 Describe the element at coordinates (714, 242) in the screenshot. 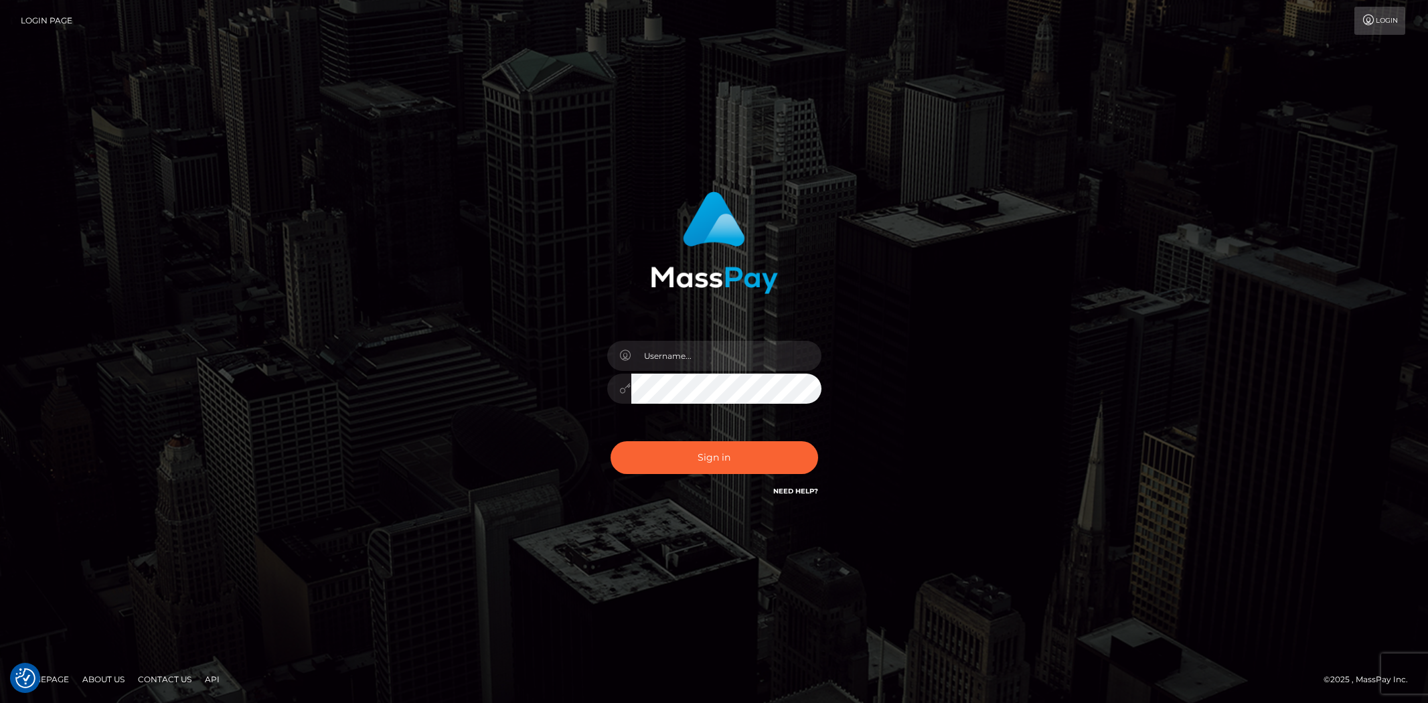

I see `img: MassPay Login` at that location.